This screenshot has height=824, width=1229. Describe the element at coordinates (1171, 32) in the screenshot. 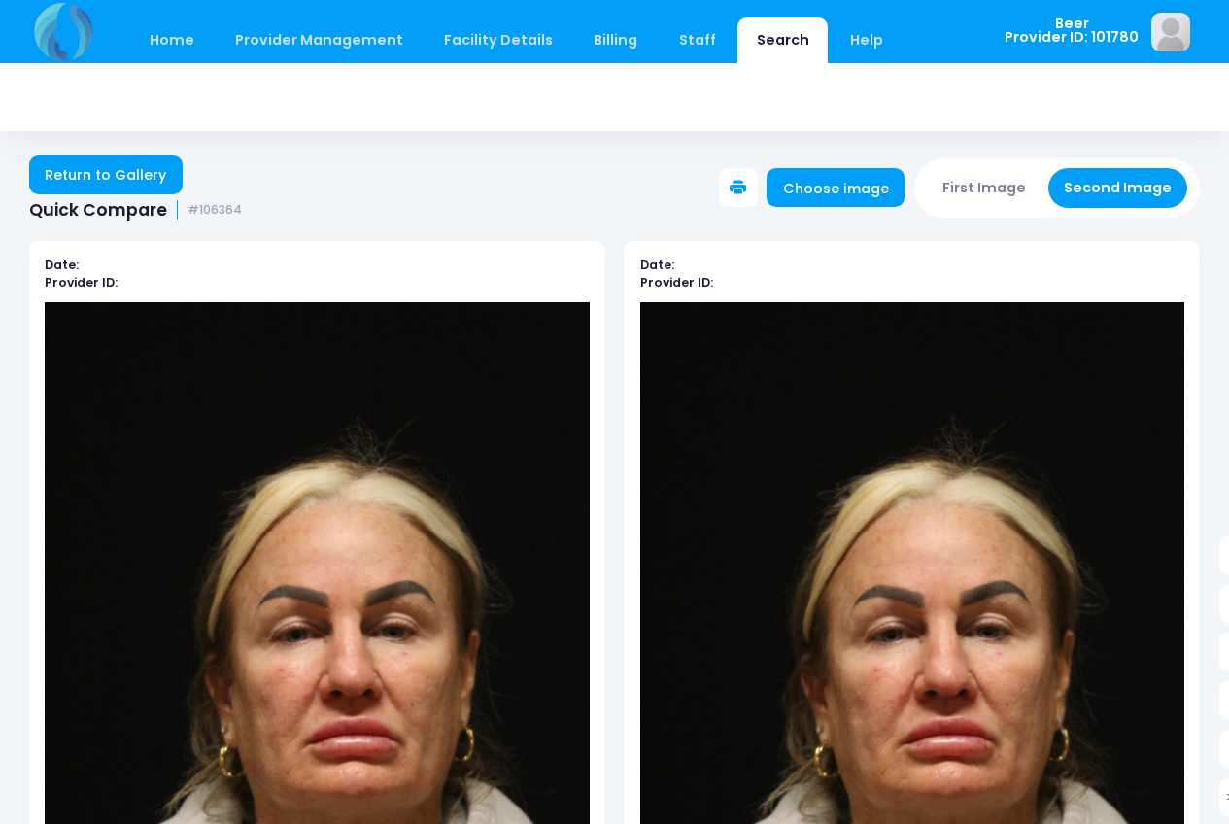

I see `img: image` at that location.